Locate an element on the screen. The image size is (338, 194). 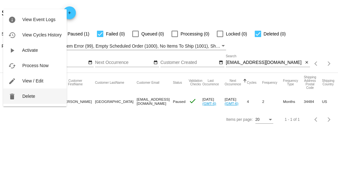
span: View / Edit is located at coordinates (33, 81).